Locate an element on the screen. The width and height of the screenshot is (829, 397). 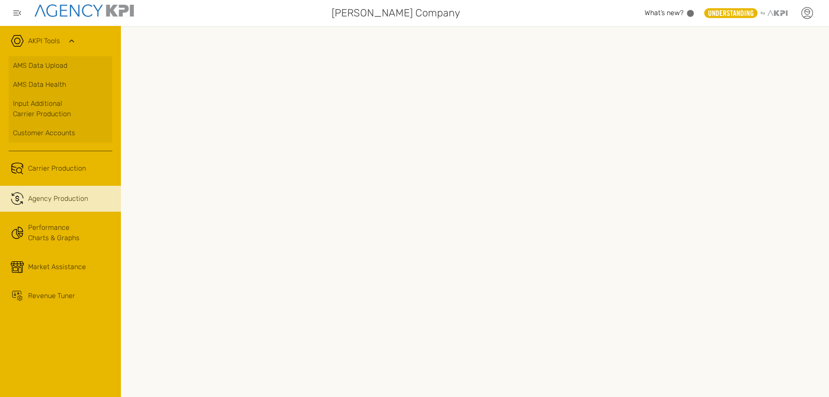
div: Customer Accounts is located at coordinates (60, 133).